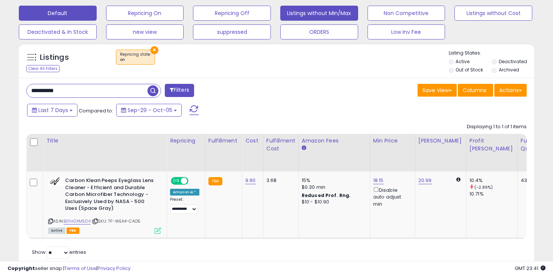 Image resolution: width=553 pixels, height=276 pixels. Describe the element at coordinates (179, 90) in the screenshot. I see `button: Filters` at that location.